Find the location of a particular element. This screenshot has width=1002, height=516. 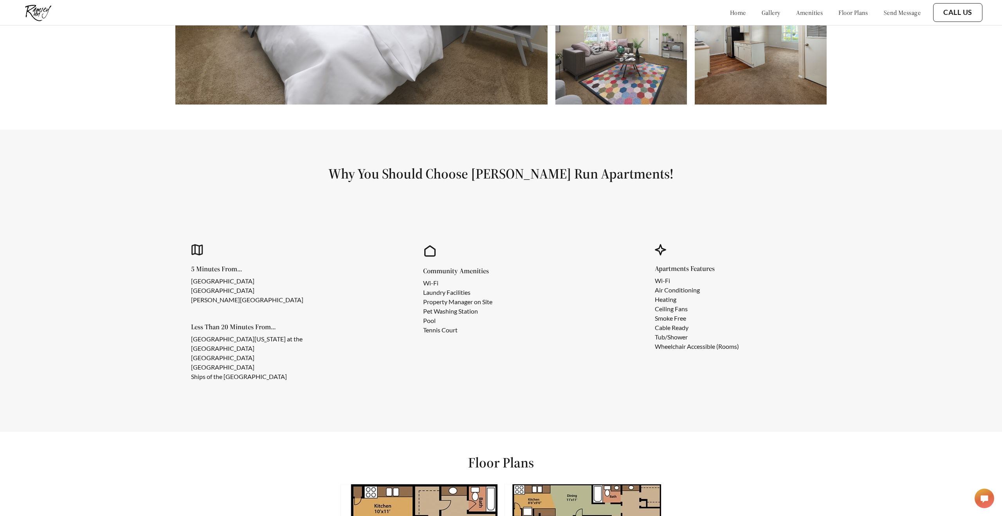

li: Air Conditioning is located at coordinates (697, 290).